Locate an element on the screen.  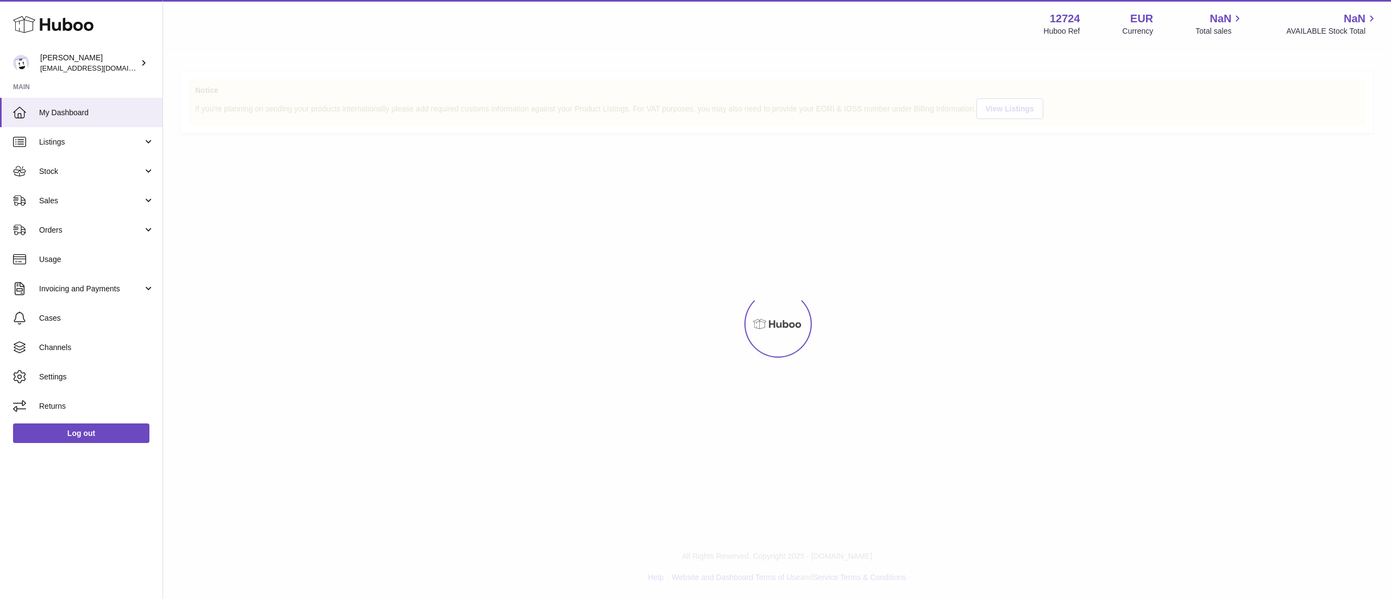
span: Usage is located at coordinates (97, 259).